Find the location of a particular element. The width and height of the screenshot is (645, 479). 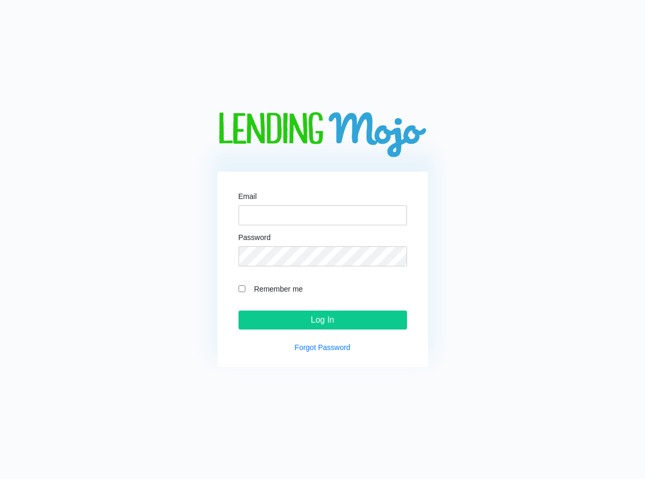

label: Remember me is located at coordinates (328, 289).